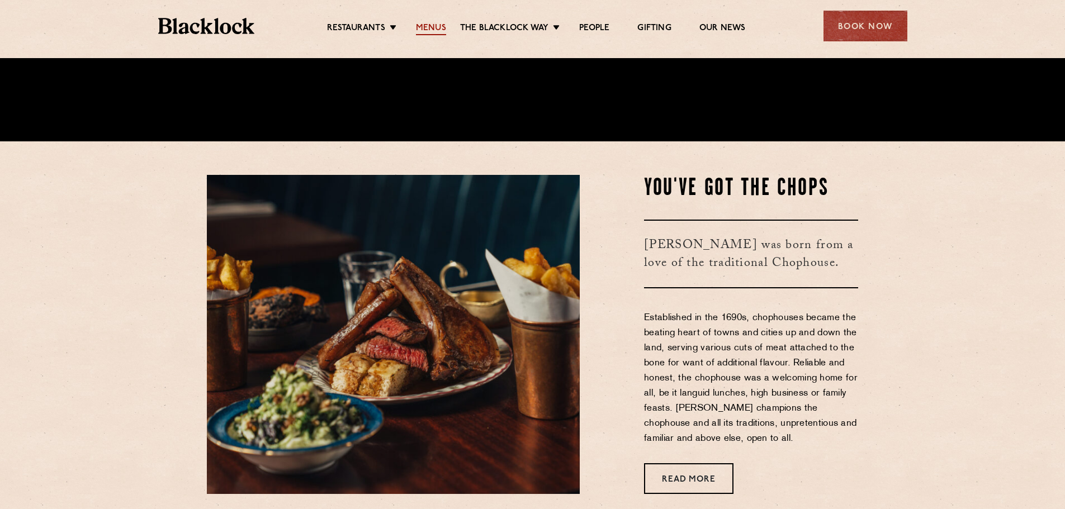 The image size is (1065, 509). I want to click on a: Menus, so click(431, 29).